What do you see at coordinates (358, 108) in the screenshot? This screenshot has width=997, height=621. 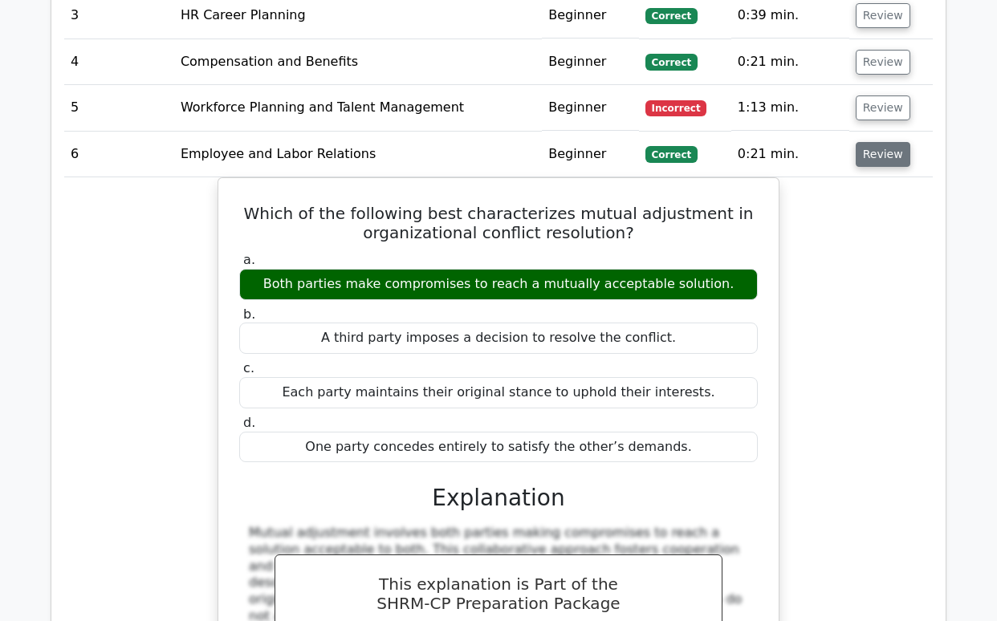 I see `td: Workforce Planning and Talent Management` at bounding box center [358, 108].